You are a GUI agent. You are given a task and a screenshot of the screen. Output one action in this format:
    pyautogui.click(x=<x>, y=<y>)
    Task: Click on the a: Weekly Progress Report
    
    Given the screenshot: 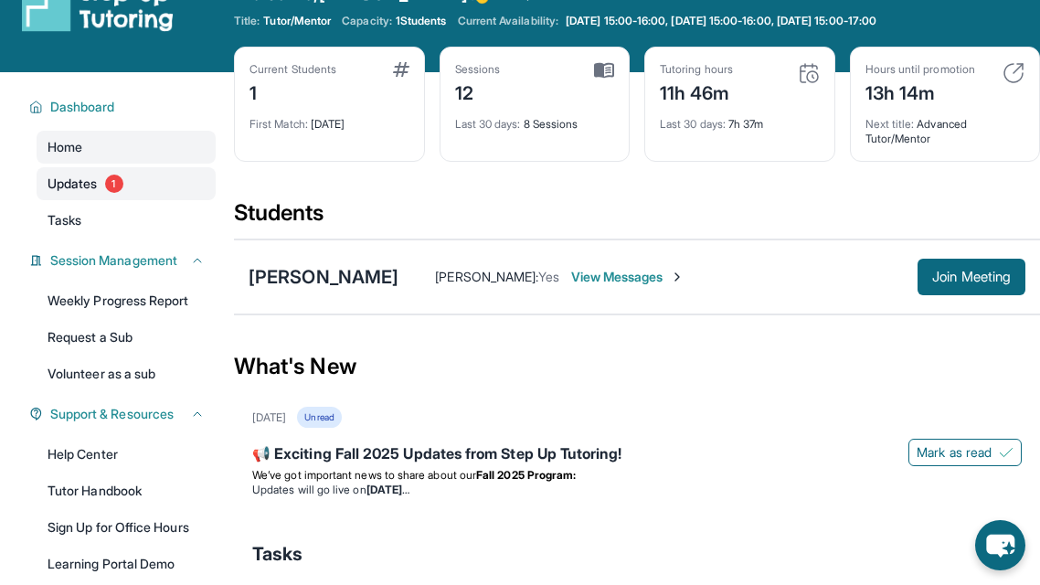 What is the action you would take?
    pyautogui.click(x=126, y=301)
    